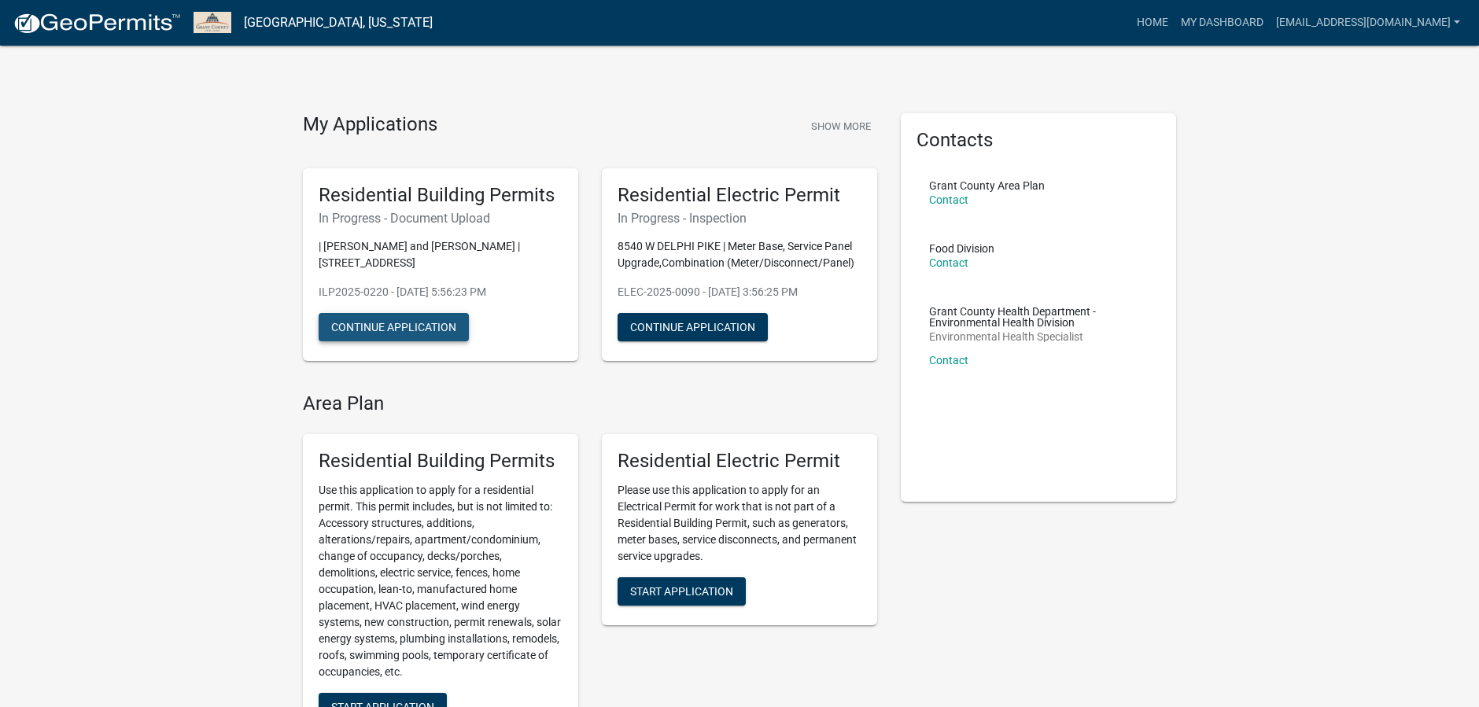  I want to click on button: Show More, so click(841, 126).